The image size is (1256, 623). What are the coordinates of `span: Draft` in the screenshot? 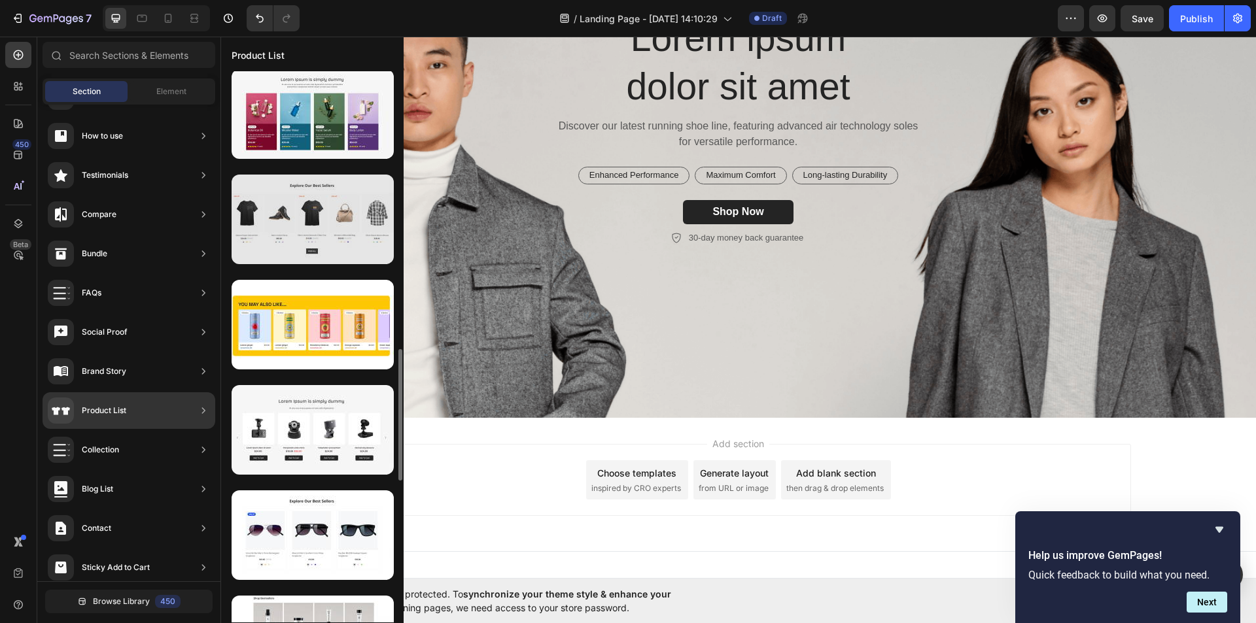 It's located at (772, 18).